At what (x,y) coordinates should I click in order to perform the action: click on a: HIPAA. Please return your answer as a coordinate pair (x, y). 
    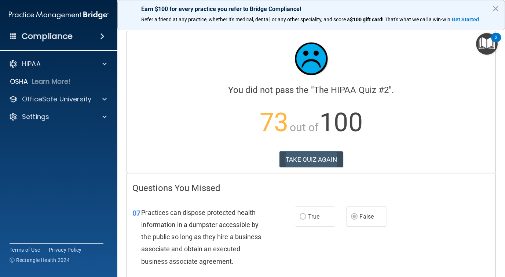
    Looking at the image, I should click on (58, 64).